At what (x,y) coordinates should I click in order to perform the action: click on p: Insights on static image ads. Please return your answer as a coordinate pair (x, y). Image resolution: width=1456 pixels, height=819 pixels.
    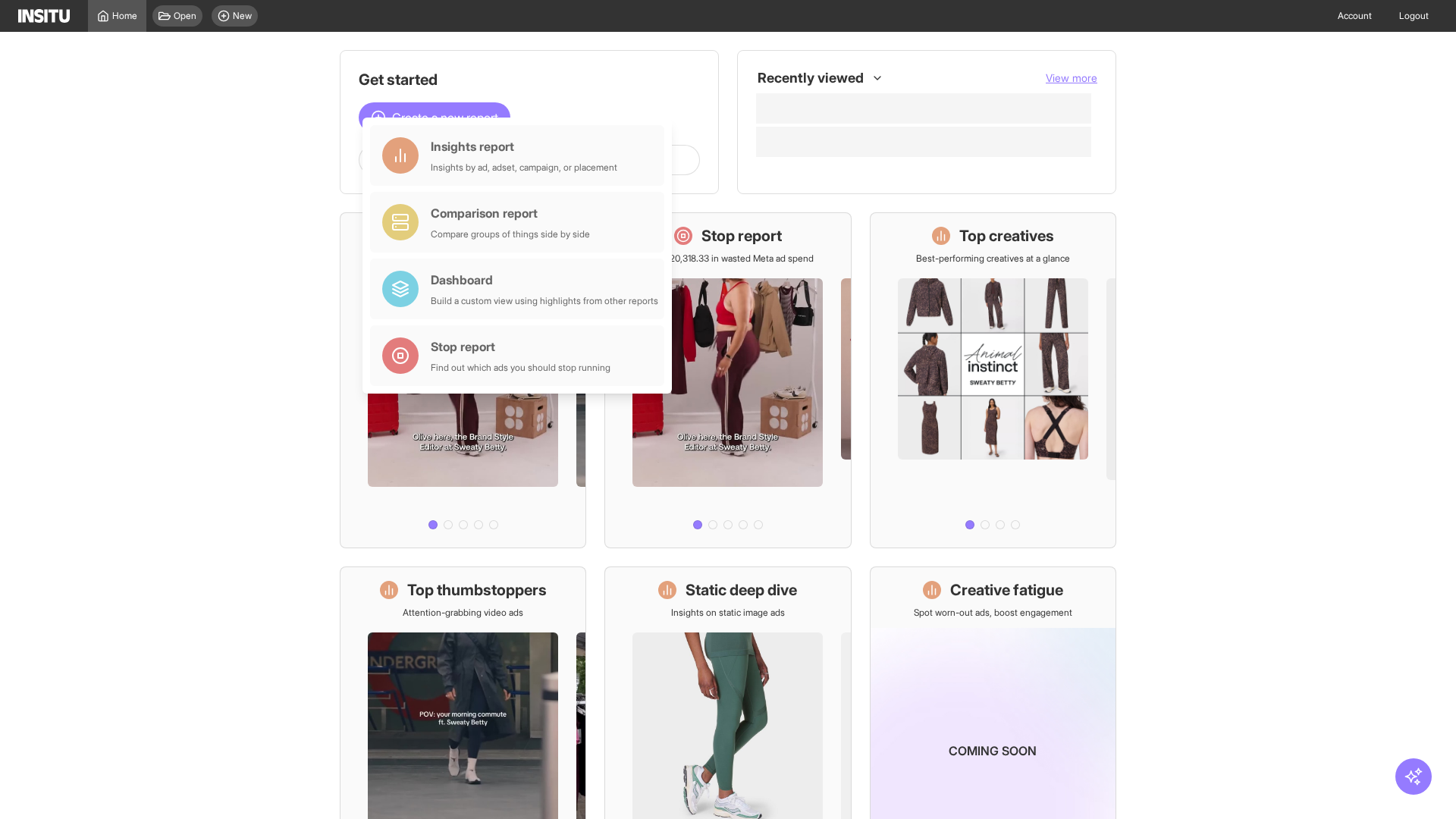
    Looking at the image, I should click on (728, 613).